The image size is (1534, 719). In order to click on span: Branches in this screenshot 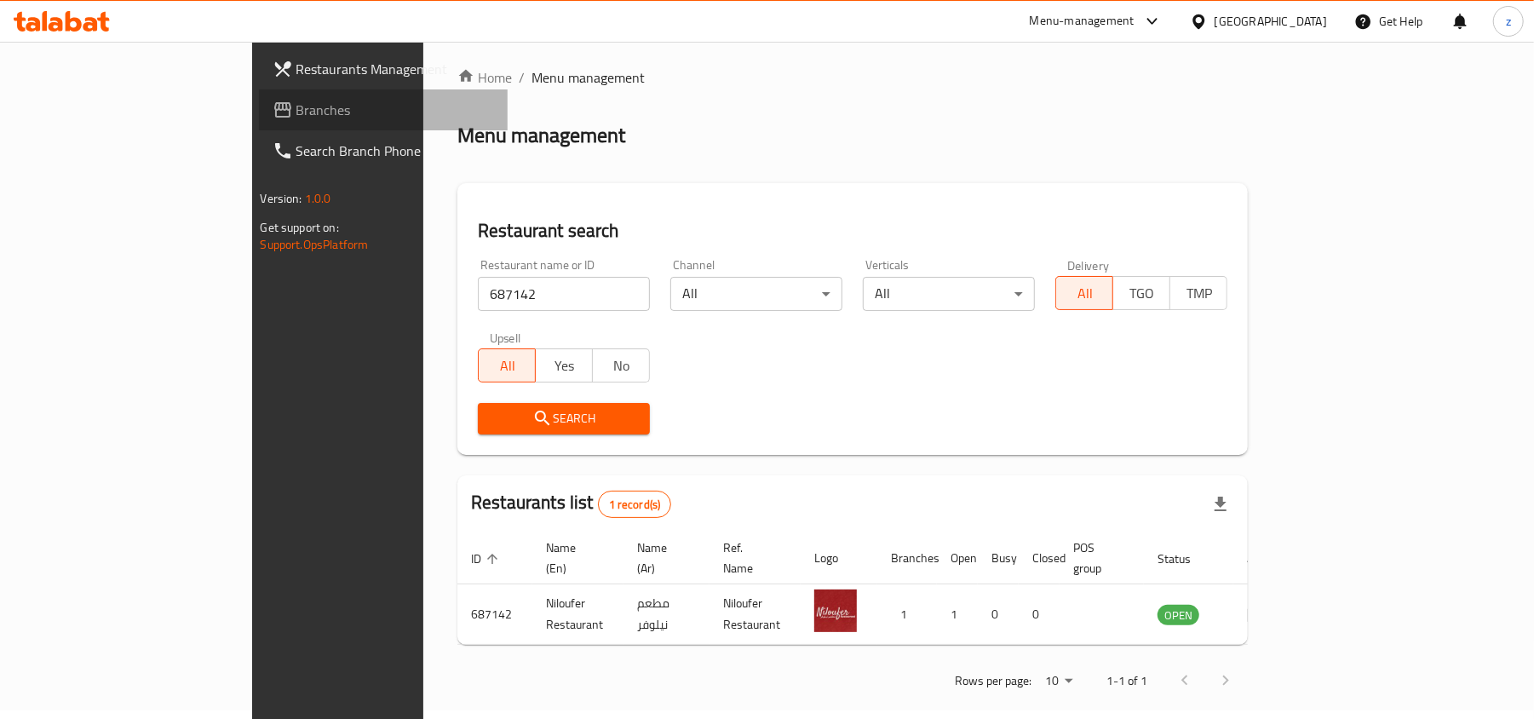, I will do `click(395, 110)`.